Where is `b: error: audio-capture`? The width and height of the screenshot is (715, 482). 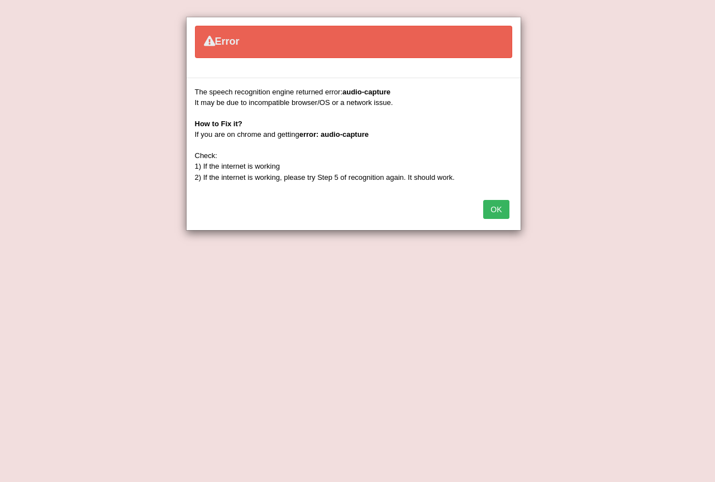 b: error: audio-capture is located at coordinates (334, 134).